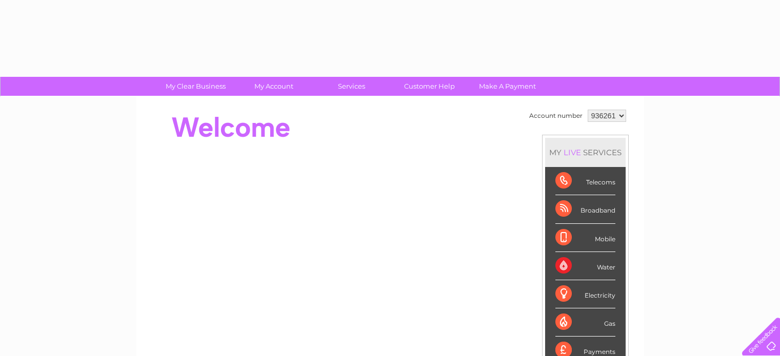 This screenshot has width=780, height=356. I want to click on a: Make A Payment, so click(507, 86).